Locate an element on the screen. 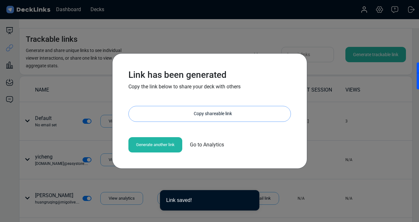 The width and height of the screenshot is (419, 222). h3: Link has been generated is located at coordinates (210, 75).